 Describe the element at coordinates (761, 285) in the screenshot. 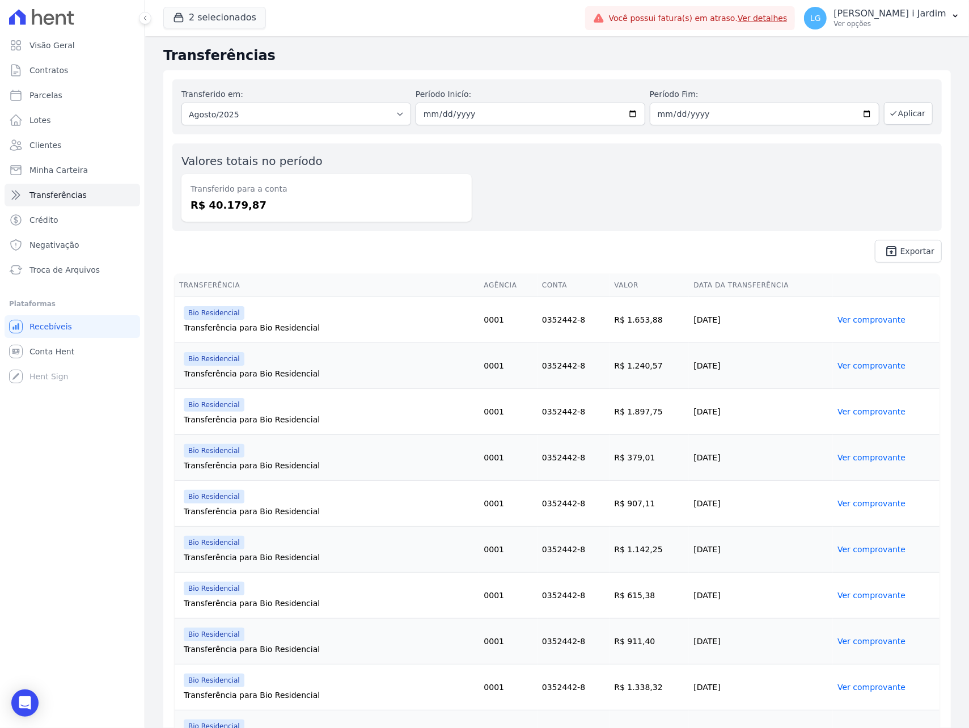

I see `th: Data da Transferência` at that location.